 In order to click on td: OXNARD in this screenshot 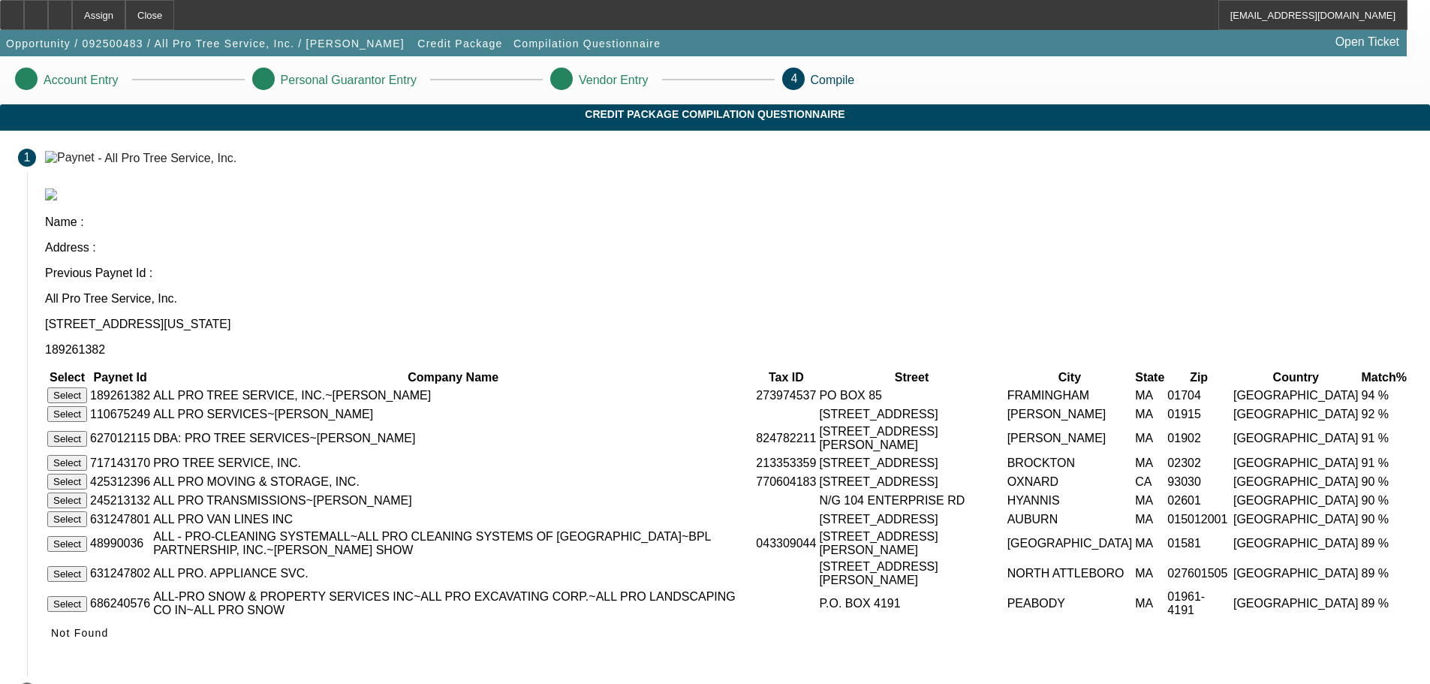, I will do `click(1070, 481)`.